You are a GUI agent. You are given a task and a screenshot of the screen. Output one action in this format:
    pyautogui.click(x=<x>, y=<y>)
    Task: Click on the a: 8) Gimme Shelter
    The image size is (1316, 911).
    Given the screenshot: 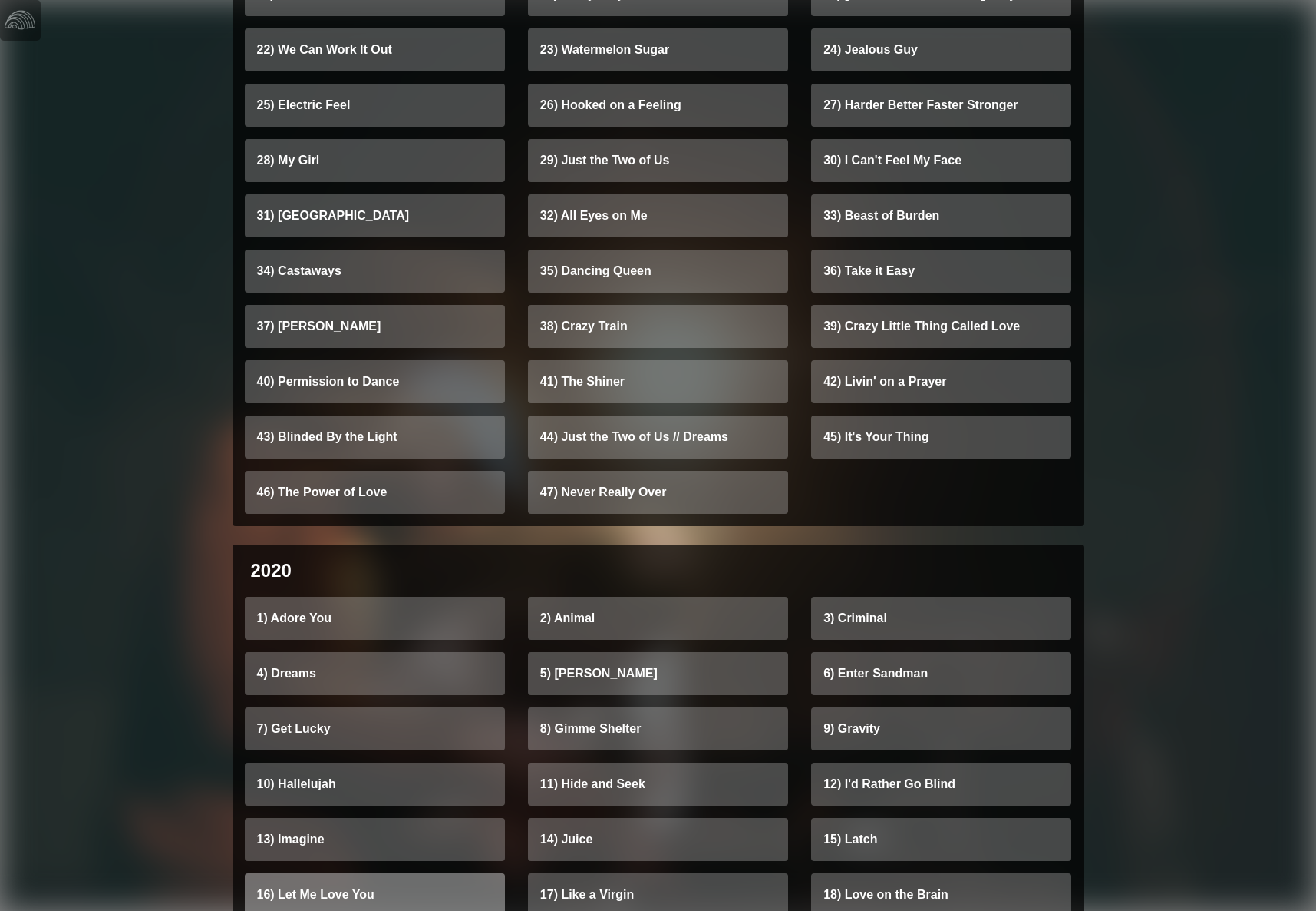 What is the action you would take?
    pyautogui.click(x=658, y=728)
    